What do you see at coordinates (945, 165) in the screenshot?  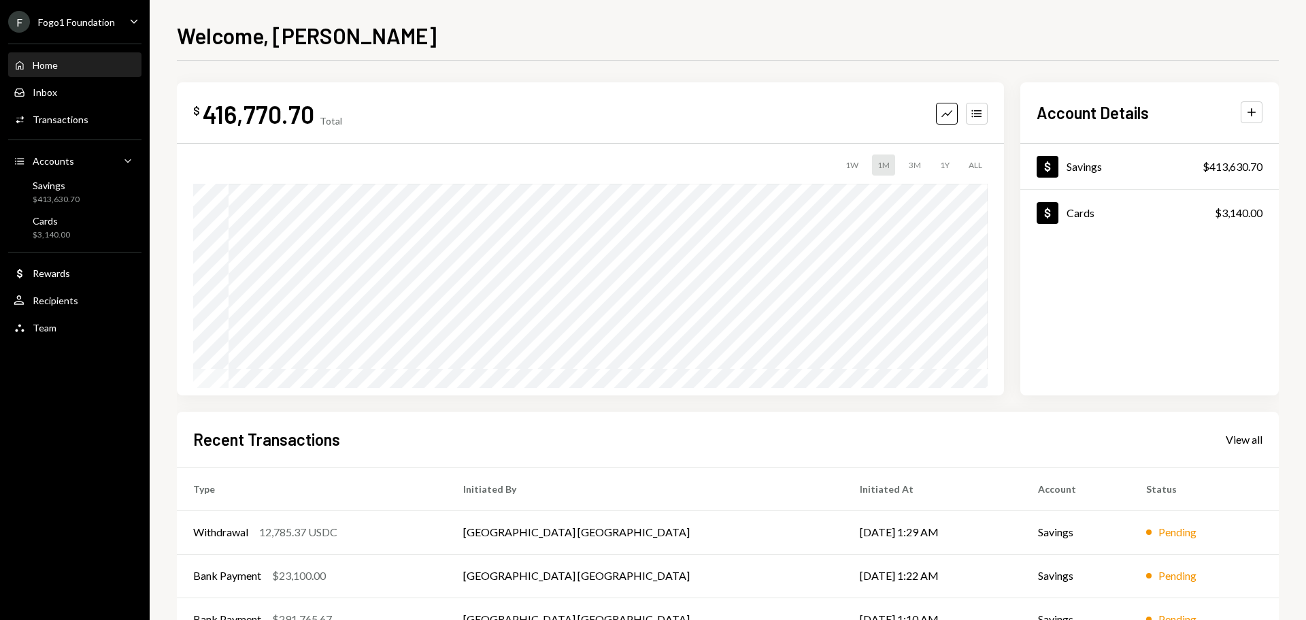 I see `div: 1Y` at bounding box center [945, 165].